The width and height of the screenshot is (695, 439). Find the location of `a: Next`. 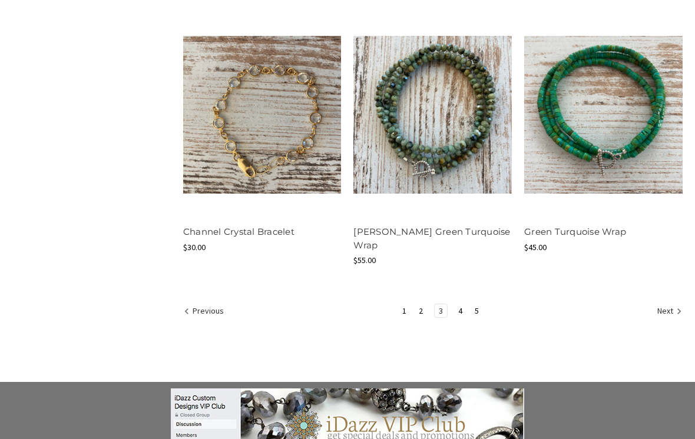

a: Next is located at coordinates (667, 312).